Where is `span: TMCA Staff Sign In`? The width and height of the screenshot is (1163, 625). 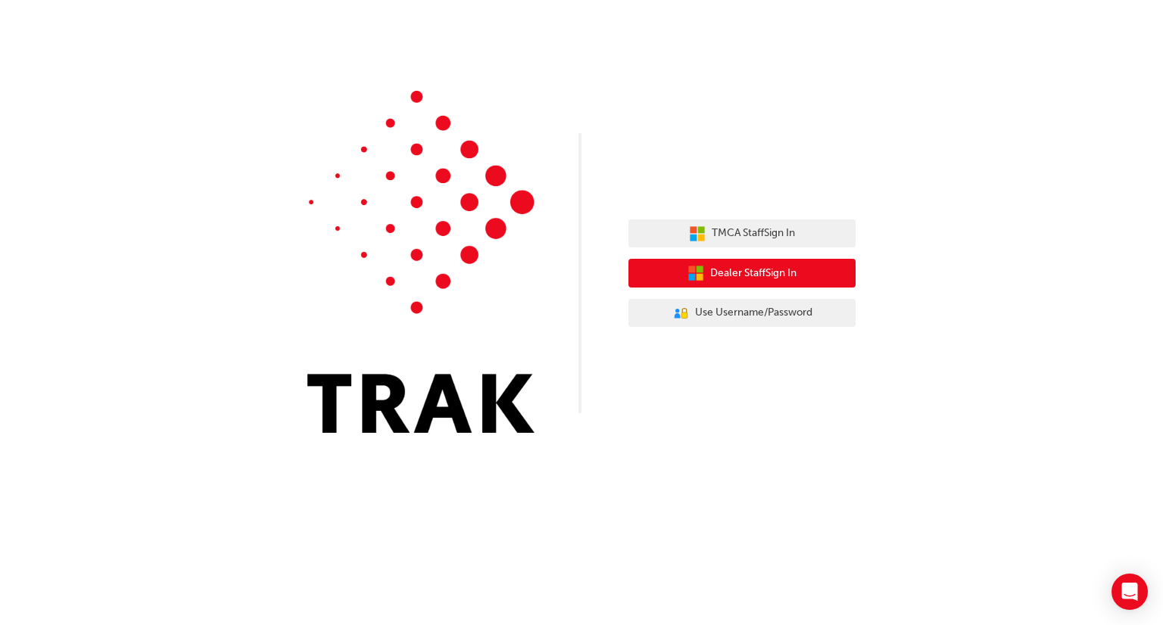
span: TMCA Staff Sign In is located at coordinates (753, 233).